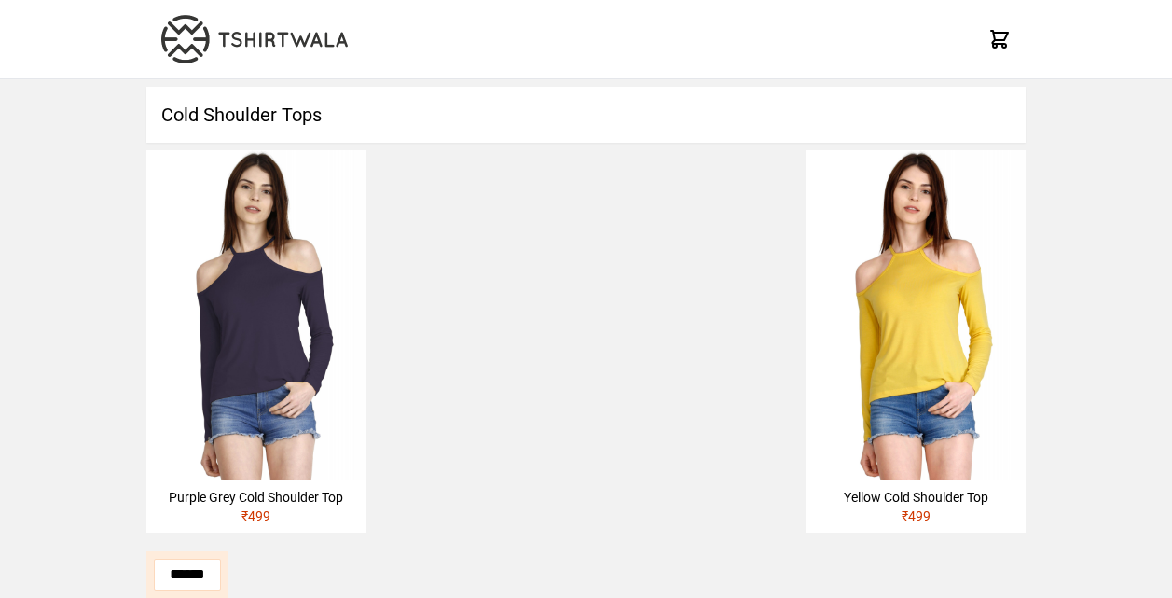 The height and width of the screenshot is (598, 1172). What do you see at coordinates (256, 341) in the screenshot?
I see `a: Purple Grey Cold Shoulder Top₹499` at bounding box center [256, 341].